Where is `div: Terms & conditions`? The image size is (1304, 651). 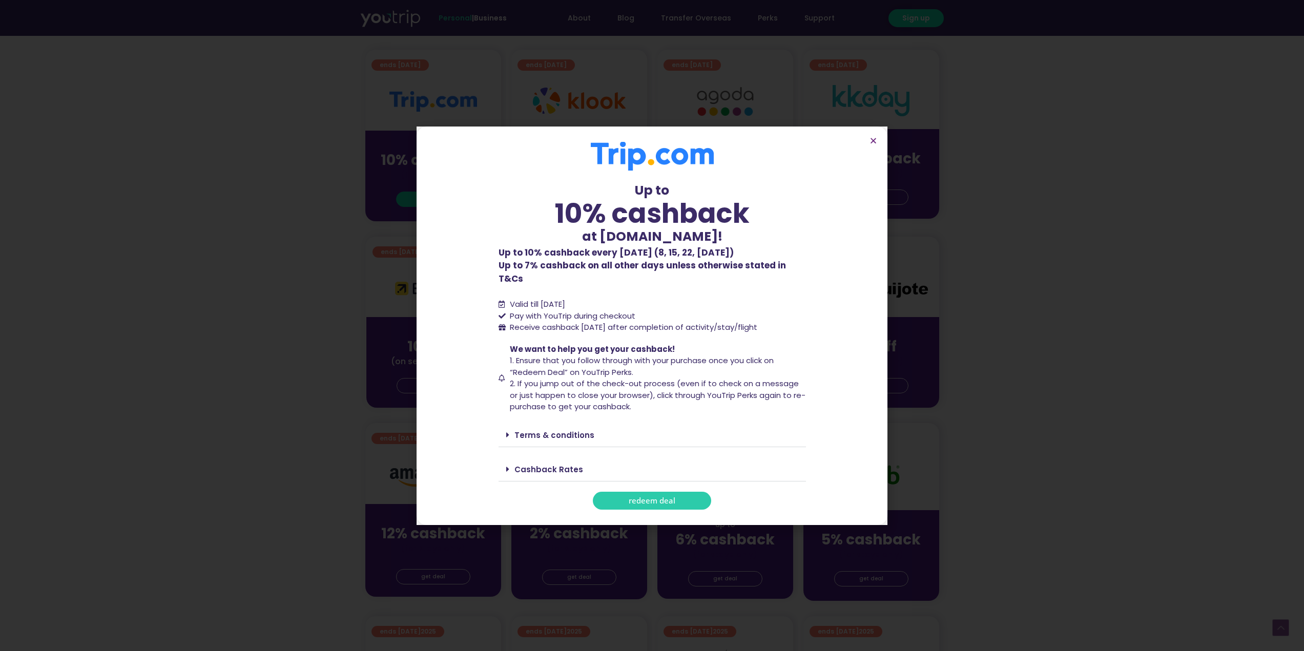
div: Terms & conditions is located at coordinates (652, 435).